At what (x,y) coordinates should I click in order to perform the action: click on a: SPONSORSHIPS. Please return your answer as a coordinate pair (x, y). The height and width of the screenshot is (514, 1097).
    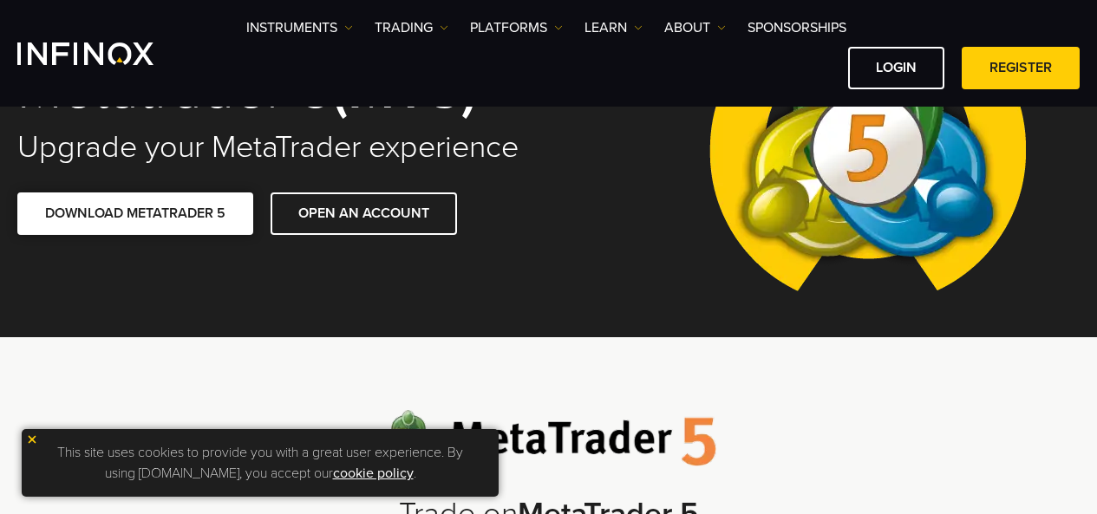
    Looking at the image, I should click on (797, 28).